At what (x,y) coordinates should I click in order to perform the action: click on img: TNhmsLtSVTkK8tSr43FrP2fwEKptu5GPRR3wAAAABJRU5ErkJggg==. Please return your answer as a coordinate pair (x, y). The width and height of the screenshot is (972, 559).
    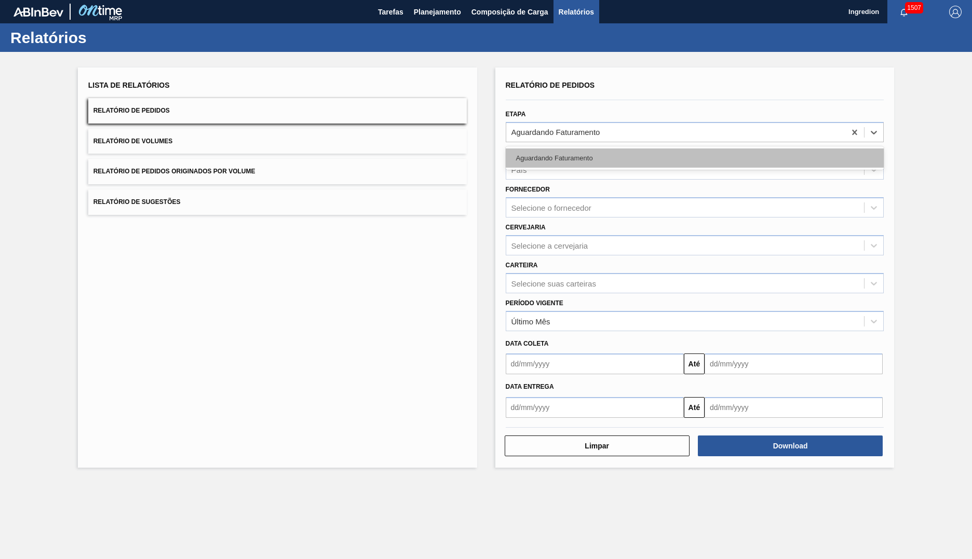
    Looking at the image, I should click on (38, 12).